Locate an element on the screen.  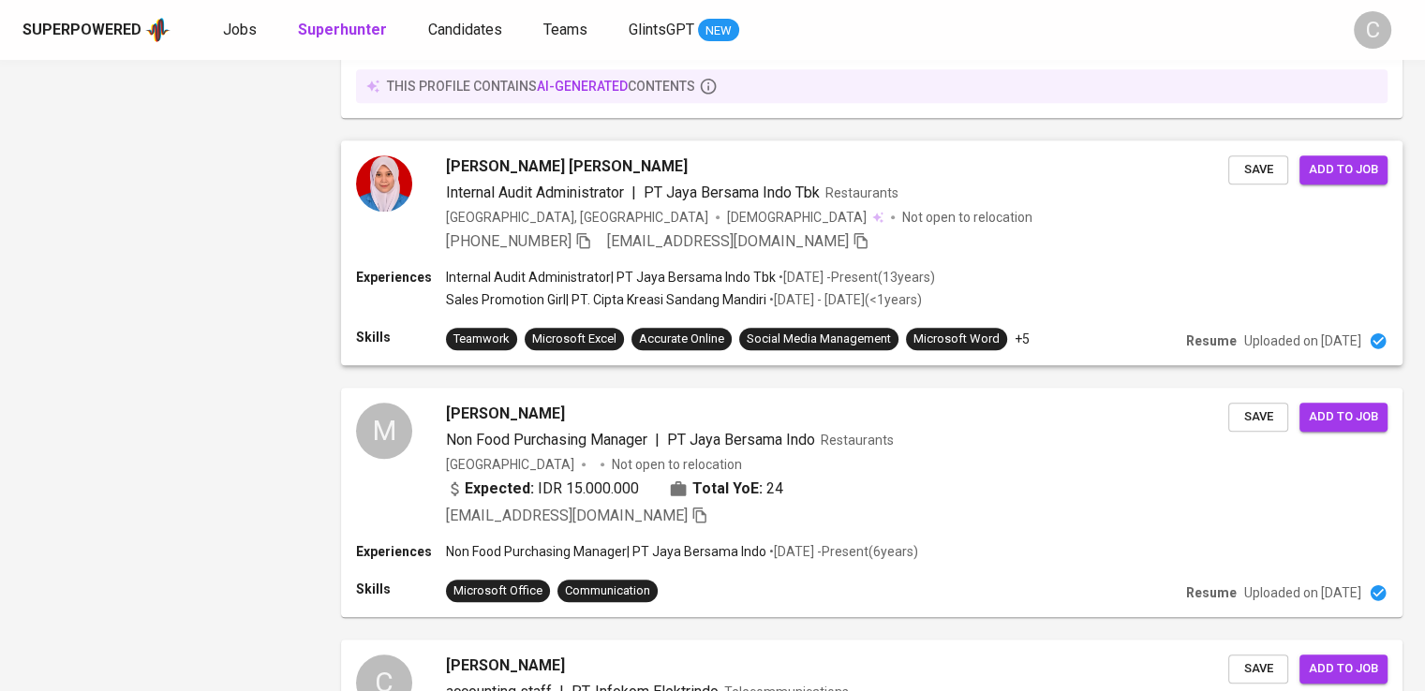
b: Superhunter is located at coordinates (342, 29).